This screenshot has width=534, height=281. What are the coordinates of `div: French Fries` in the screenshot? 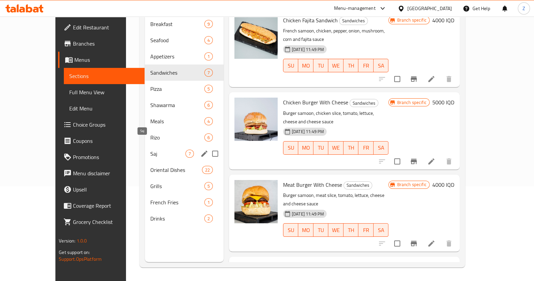 It's located at (177, 202).